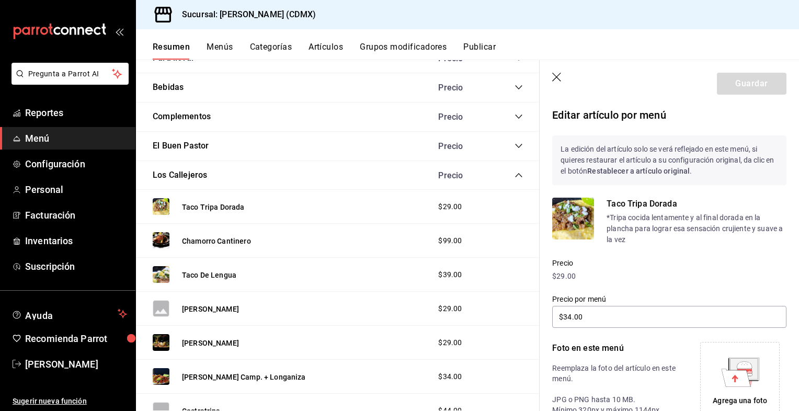  What do you see at coordinates (181, 117) in the screenshot?
I see `button: Complementos` at bounding box center [181, 117].